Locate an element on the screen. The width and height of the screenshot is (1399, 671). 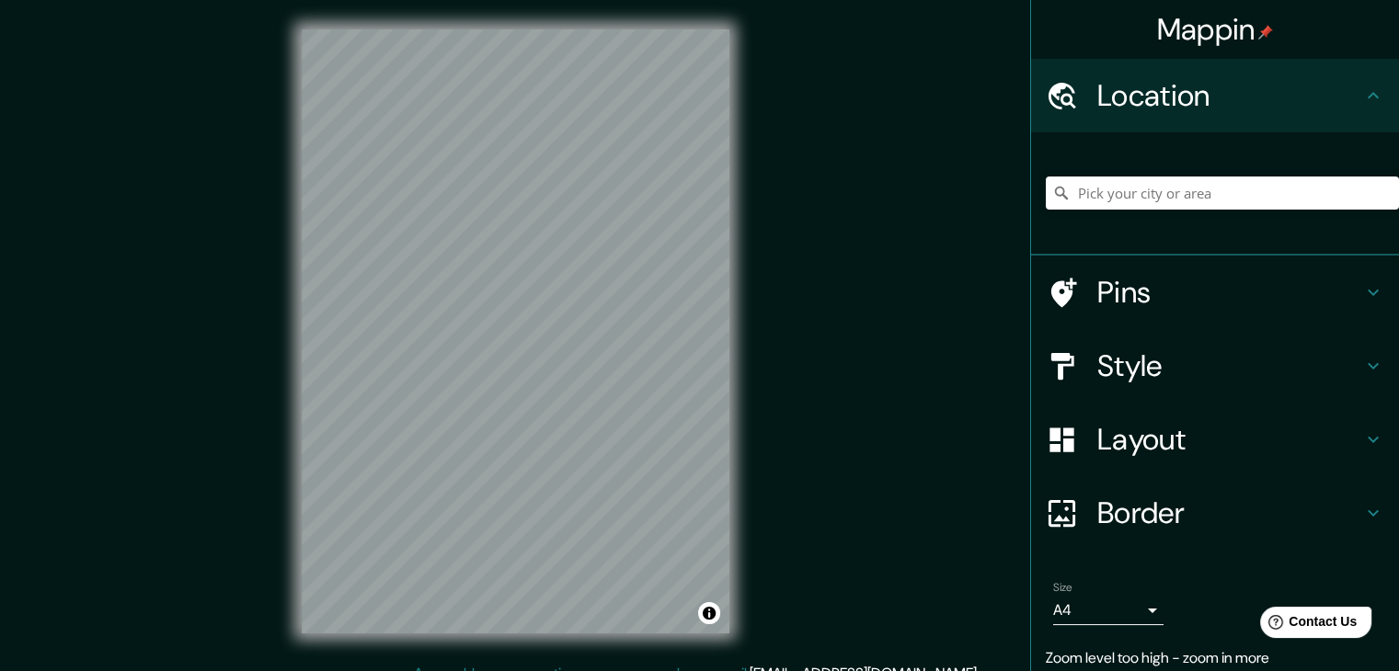
h4: Style is located at coordinates (1230, 366).